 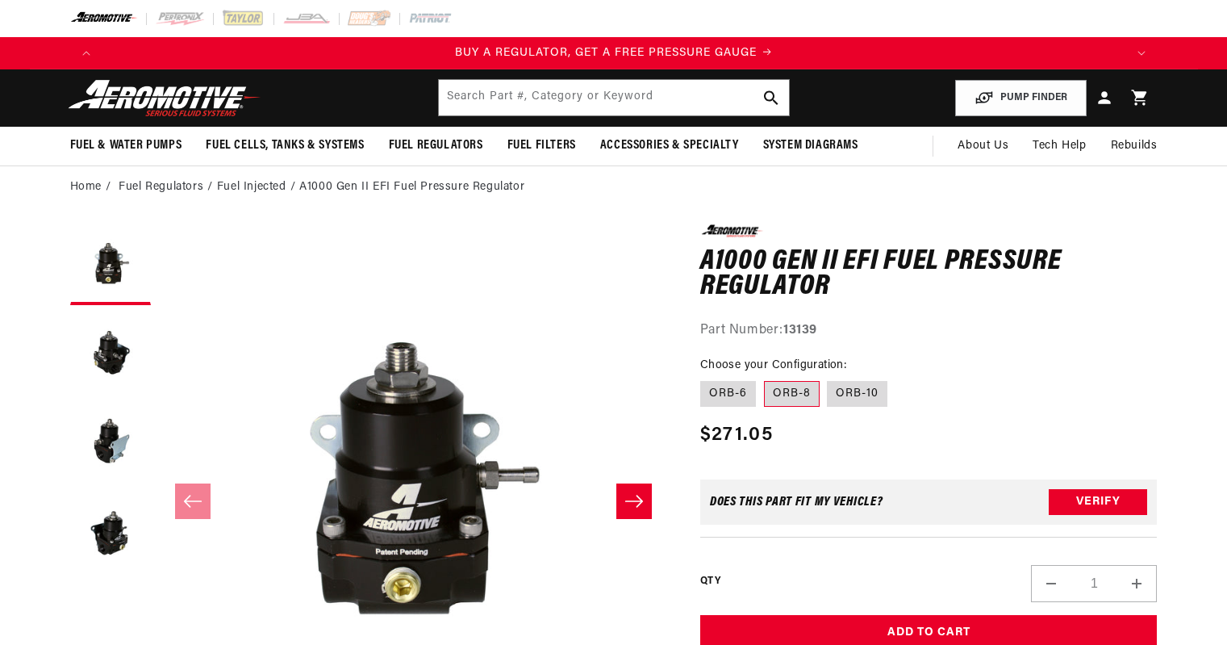 What do you see at coordinates (670, 145) in the screenshot?
I see `summary: Accessories & Specialty` at bounding box center [670, 145].